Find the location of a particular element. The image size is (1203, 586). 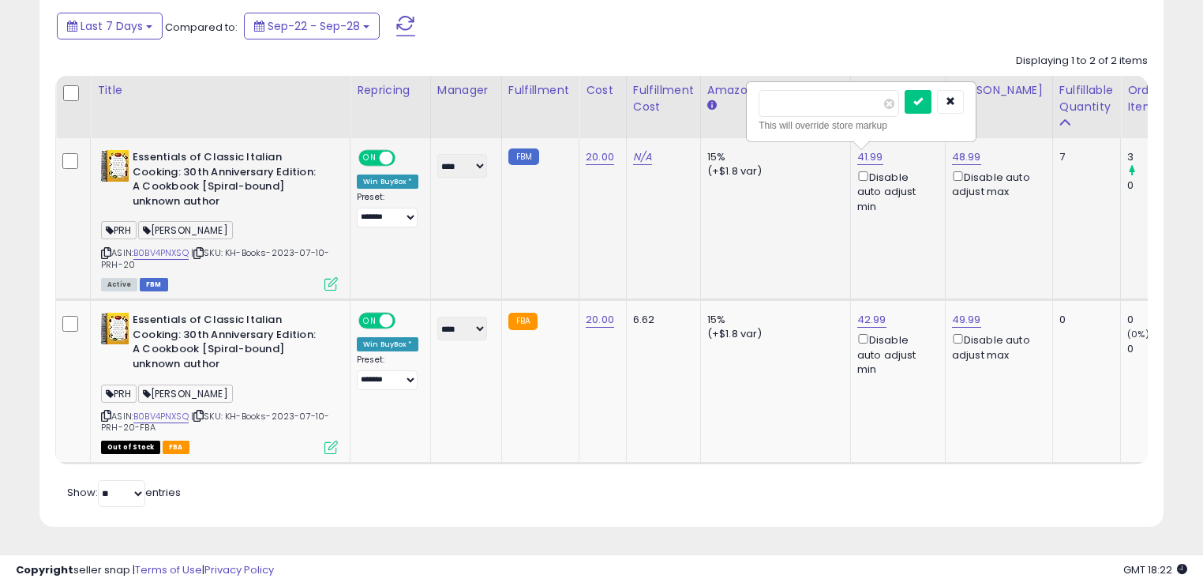

div: Repricing is located at coordinates (390, 90).